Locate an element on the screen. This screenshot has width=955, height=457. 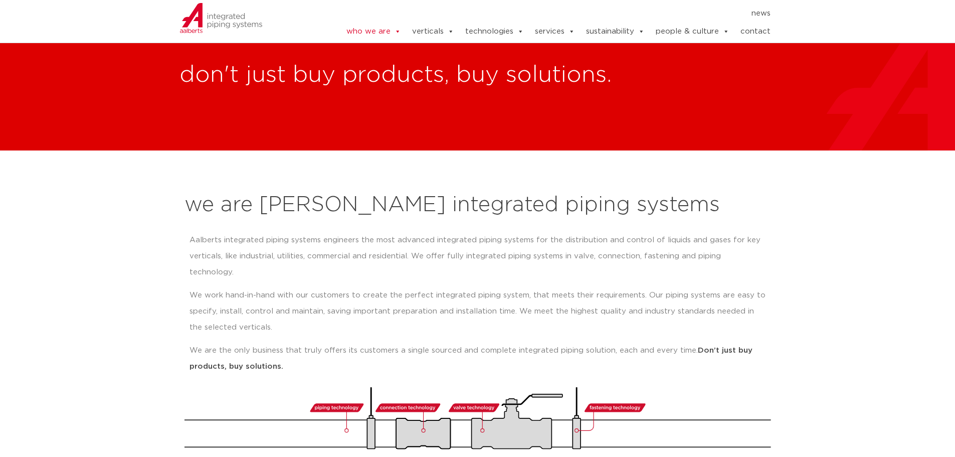
a: who we are is located at coordinates (373, 32).